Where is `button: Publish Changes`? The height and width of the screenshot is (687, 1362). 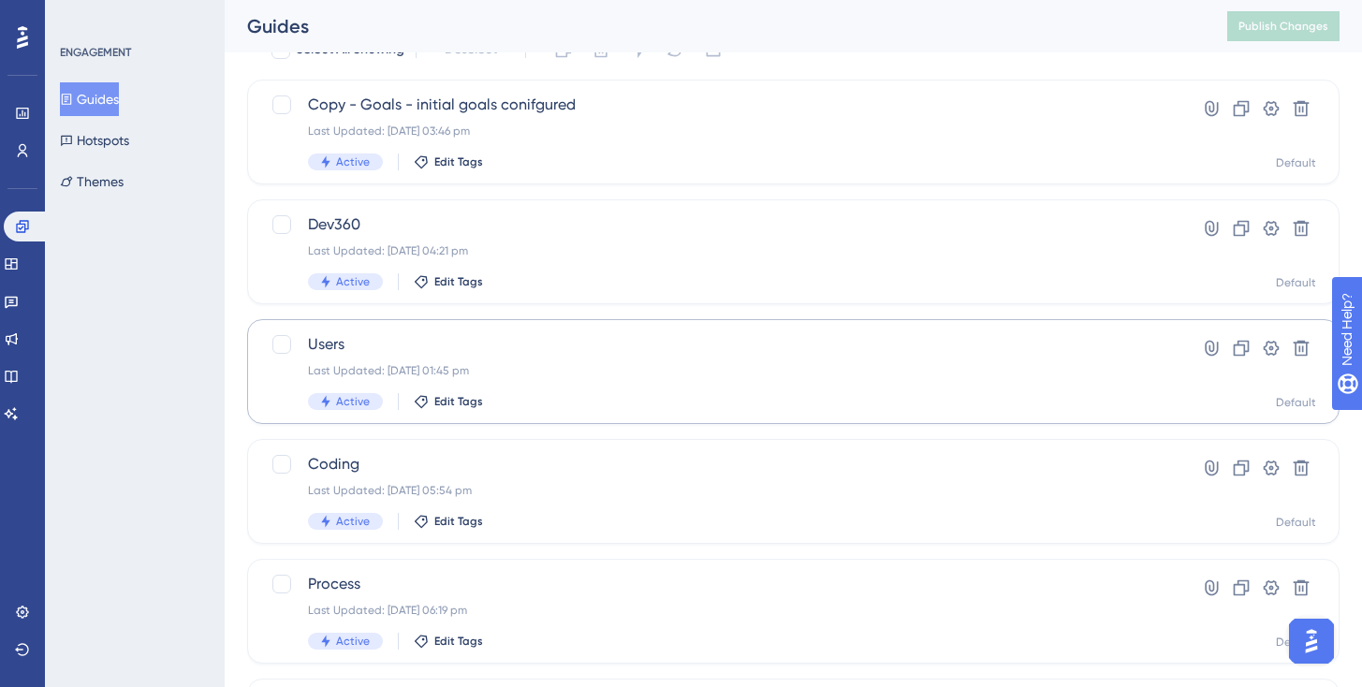
button: Publish Changes is located at coordinates (1283, 26).